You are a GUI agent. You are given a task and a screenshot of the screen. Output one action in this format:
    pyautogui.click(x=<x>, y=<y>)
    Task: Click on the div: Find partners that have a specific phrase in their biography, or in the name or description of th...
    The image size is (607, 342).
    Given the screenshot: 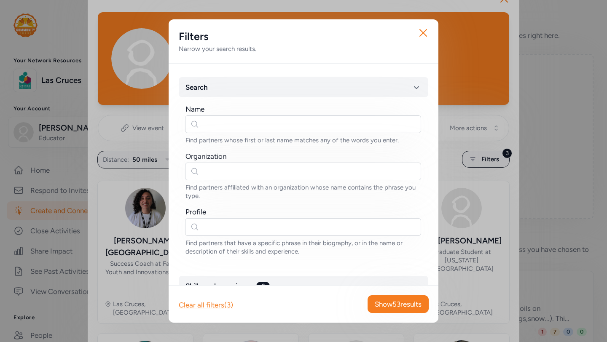 What is the action you would take?
    pyautogui.click(x=303, y=247)
    